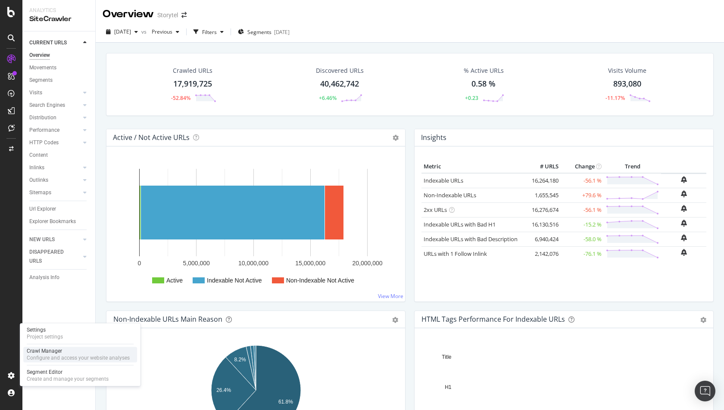  Describe the element at coordinates (55, 105) in the screenshot. I see `a: Search Engines` at that location.